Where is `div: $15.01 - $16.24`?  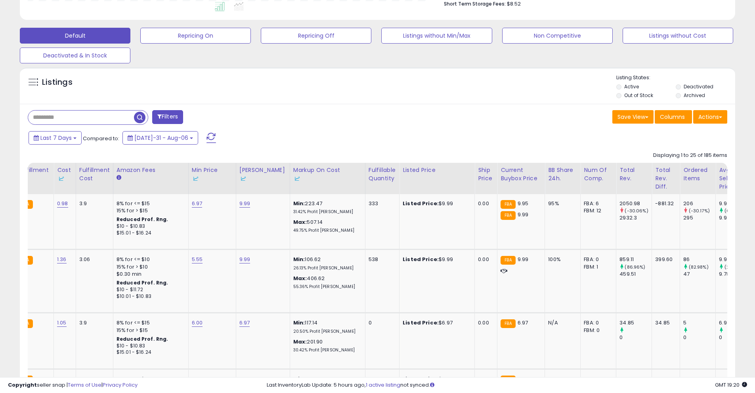 div: $15.01 - $16.24 is located at coordinates (149, 352).